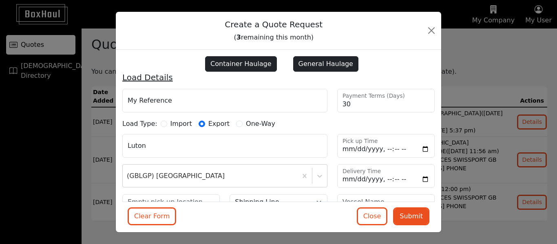  I want to click on input: Payment Terms, so click(386, 101).